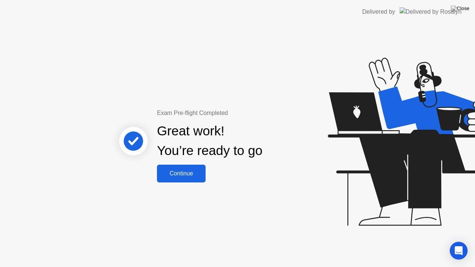 The height and width of the screenshot is (267, 475). Describe the element at coordinates (181, 174) in the screenshot. I see `button: Continue` at that location.